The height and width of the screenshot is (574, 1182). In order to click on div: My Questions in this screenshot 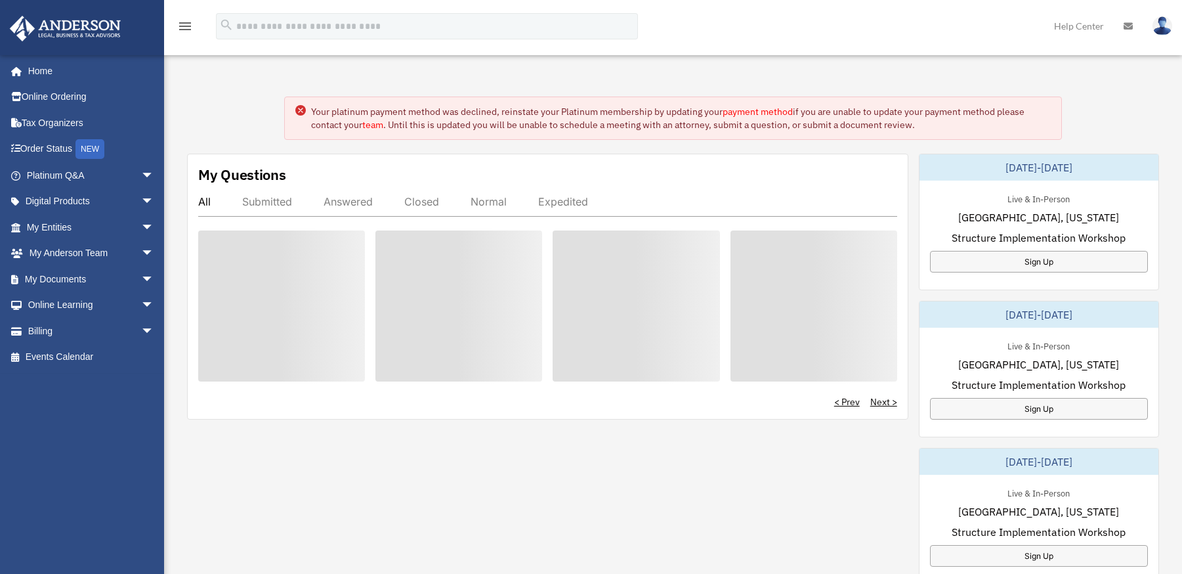, I will do `click(242, 175)`.